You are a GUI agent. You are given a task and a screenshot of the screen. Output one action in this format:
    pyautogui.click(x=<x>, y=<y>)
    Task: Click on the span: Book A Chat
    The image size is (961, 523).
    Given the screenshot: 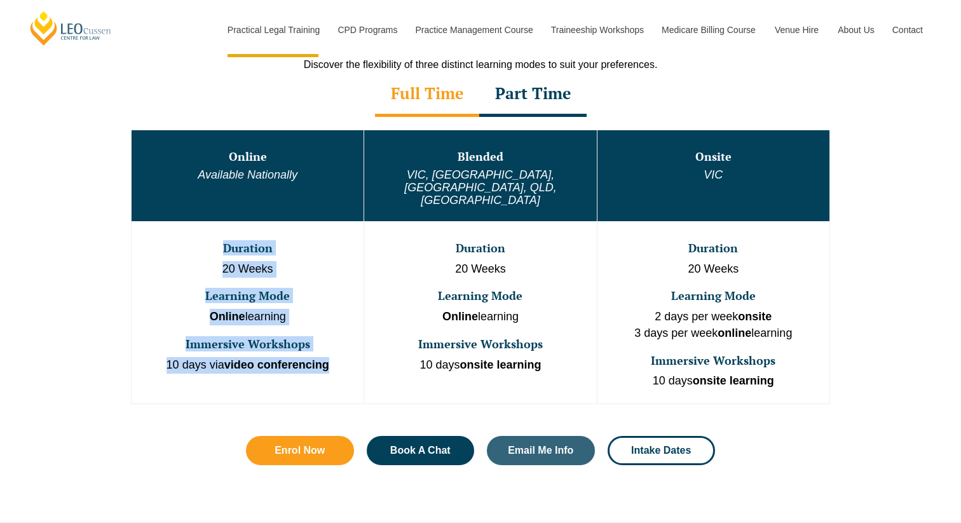 What is the action you would take?
    pyautogui.click(x=420, y=451)
    